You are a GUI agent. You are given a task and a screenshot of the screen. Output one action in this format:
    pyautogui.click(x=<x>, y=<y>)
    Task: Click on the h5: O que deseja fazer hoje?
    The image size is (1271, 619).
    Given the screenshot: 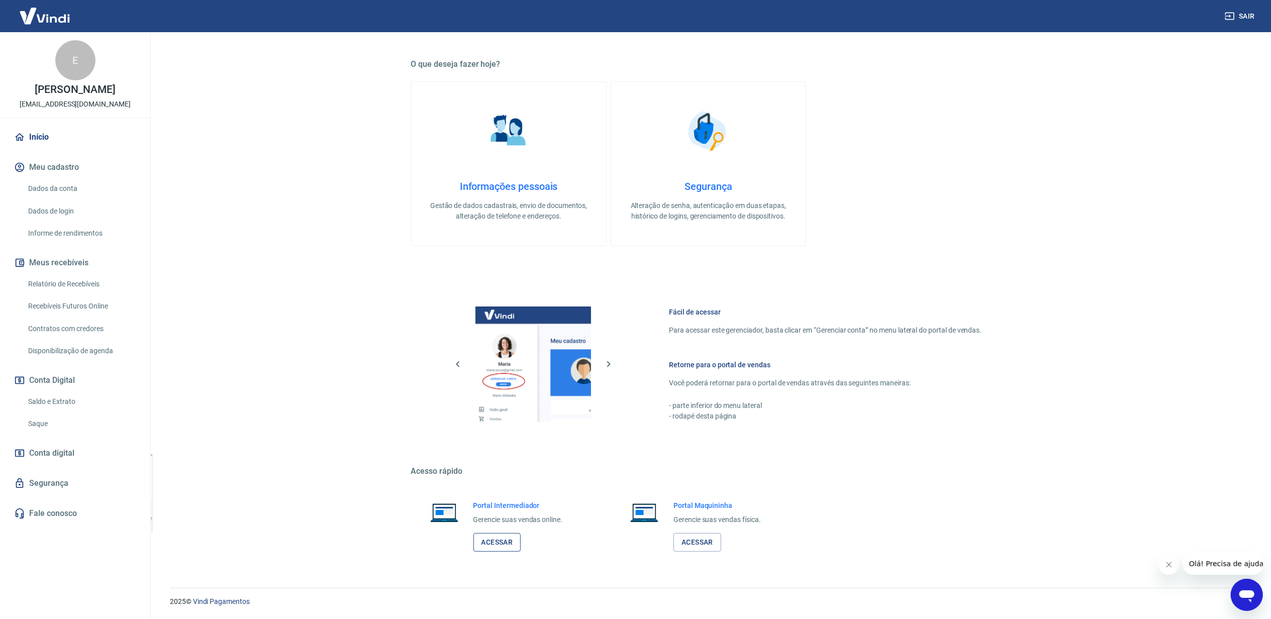 What is the action you would take?
    pyautogui.click(x=709, y=64)
    